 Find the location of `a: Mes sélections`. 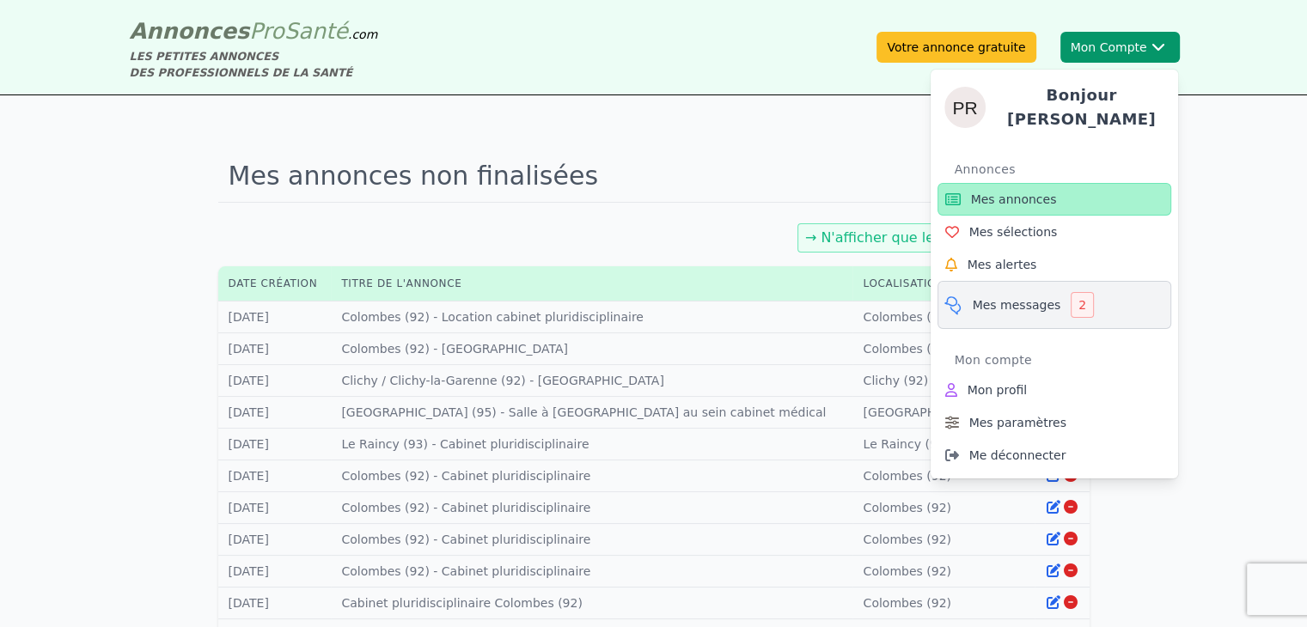

a: Mes sélections is located at coordinates (1054, 232).